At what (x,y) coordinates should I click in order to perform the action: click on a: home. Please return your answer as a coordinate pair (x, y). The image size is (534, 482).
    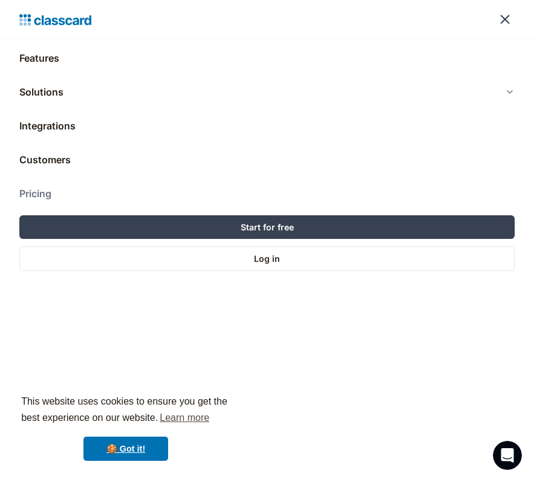
    Looking at the image, I should click on (55, 19).